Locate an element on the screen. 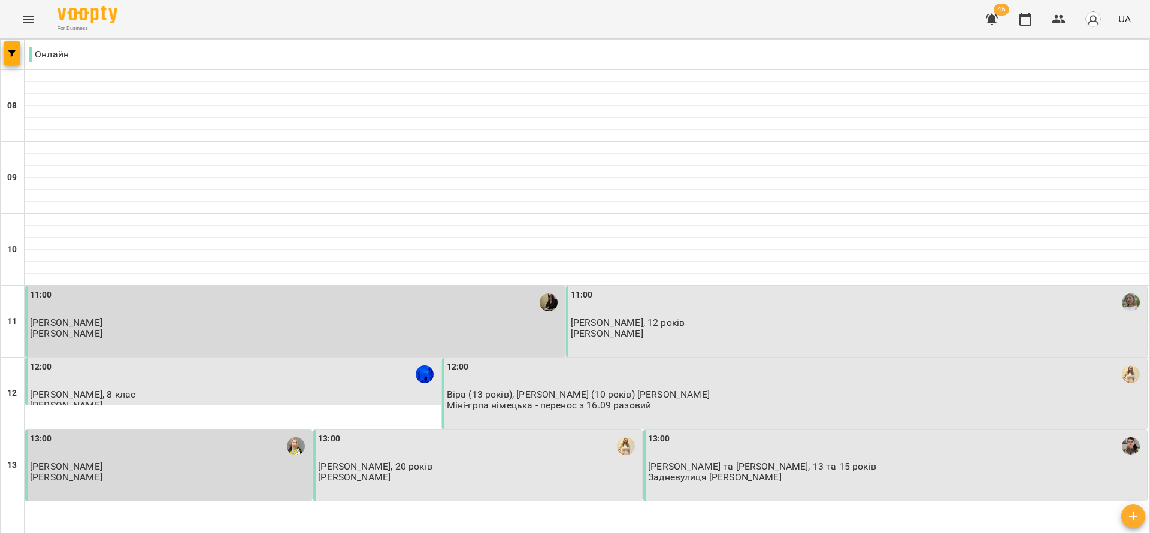  img: Донець Діана Миколаївна is located at coordinates (296, 446).